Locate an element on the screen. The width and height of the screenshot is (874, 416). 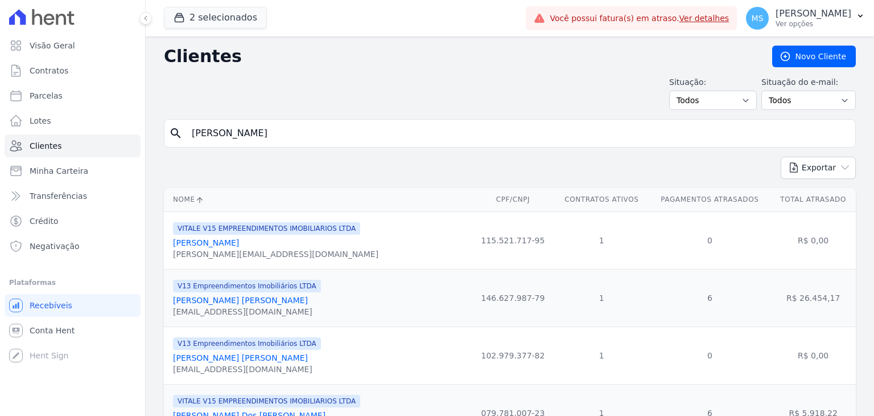
td: 146.627.987-79 is located at coordinates (513, 297).